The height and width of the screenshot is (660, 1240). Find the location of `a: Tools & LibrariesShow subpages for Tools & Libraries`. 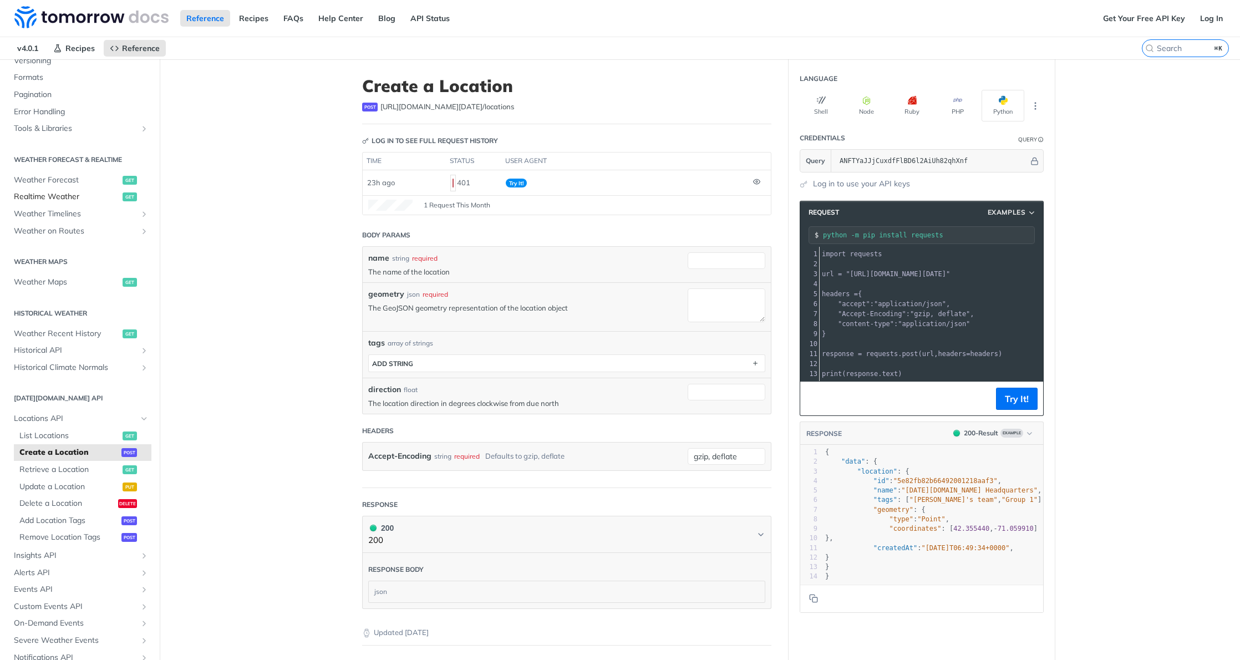

a: Tools & LibrariesShow subpages for Tools & Libraries is located at coordinates (80, 129).